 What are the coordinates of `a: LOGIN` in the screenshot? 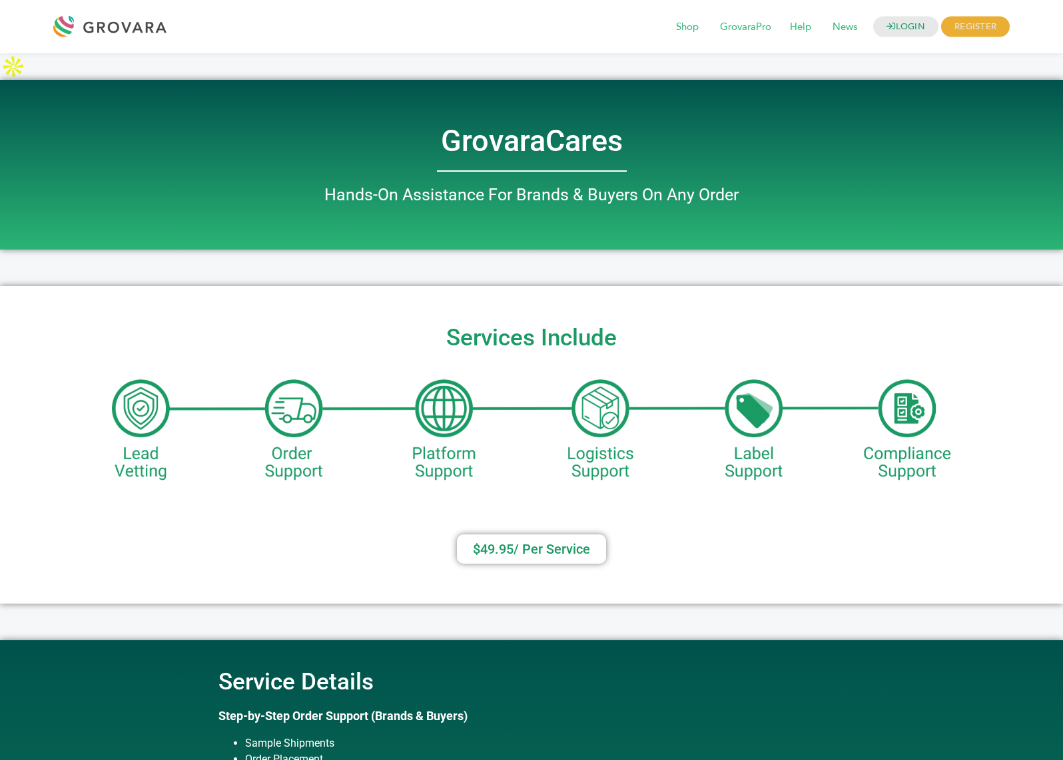 It's located at (906, 27).